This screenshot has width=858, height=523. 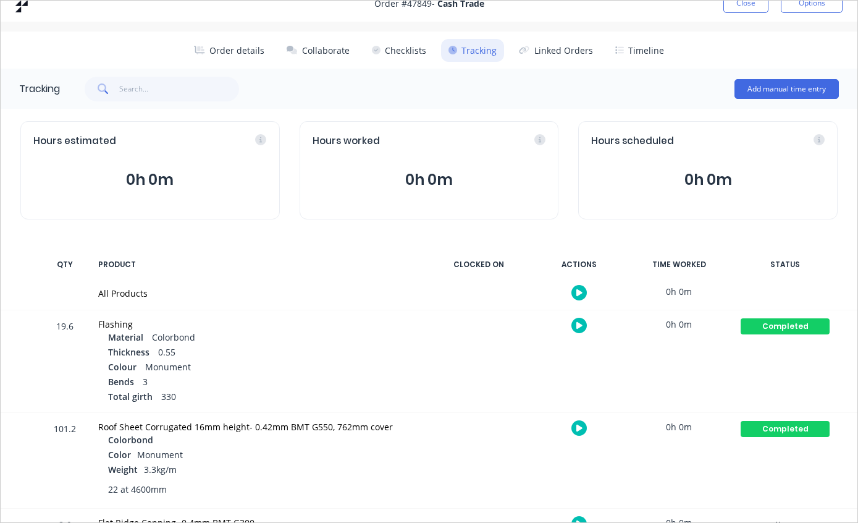 What do you see at coordinates (122, 366) in the screenshot?
I see `span: Colour` at bounding box center [122, 366].